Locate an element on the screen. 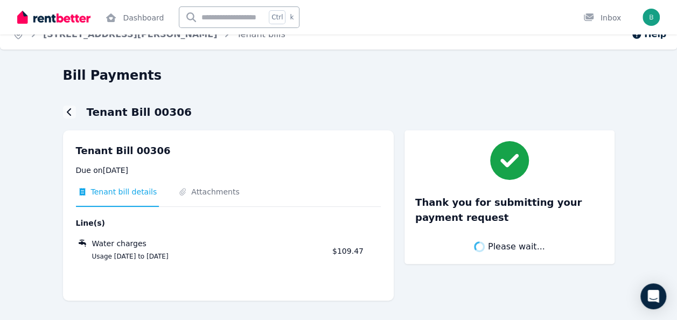  img: b.vidos@unsw.edu.au is located at coordinates (651, 17).